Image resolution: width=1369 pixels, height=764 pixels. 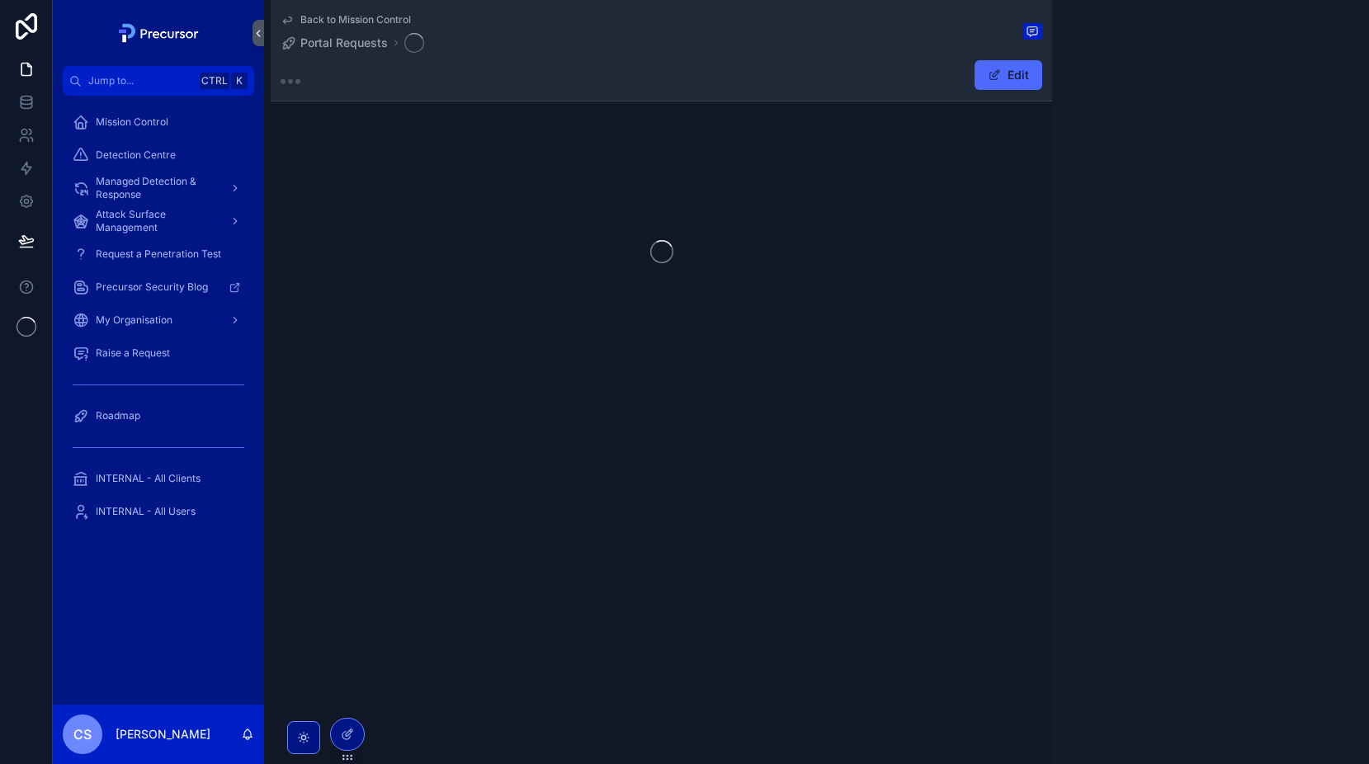 I want to click on span: My Organisation, so click(x=134, y=320).